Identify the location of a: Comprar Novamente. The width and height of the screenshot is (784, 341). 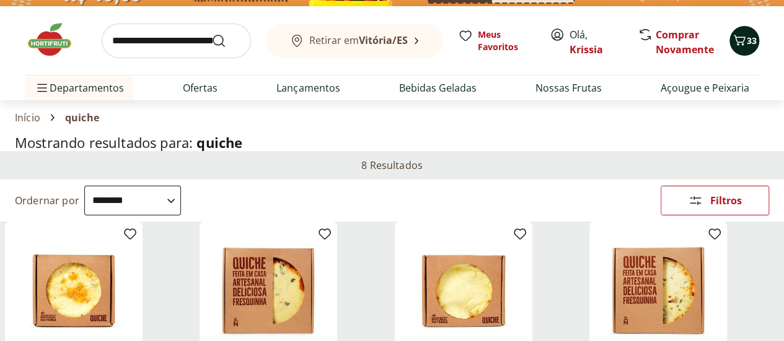
(684, 42).